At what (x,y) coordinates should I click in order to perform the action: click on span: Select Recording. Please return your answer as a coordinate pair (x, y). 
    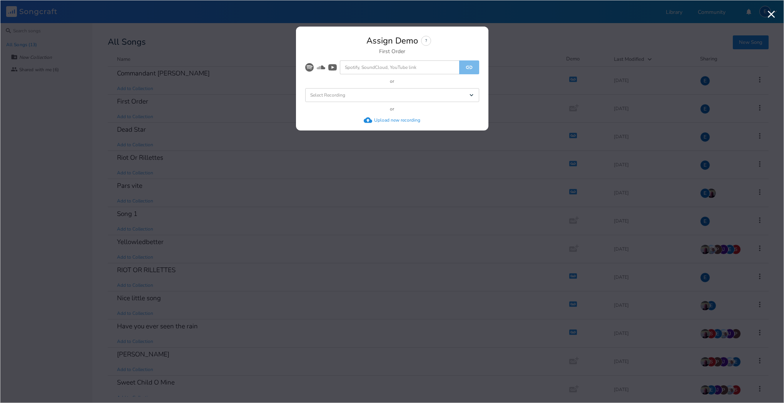
    Looking at the image, I should click on (328, 95).